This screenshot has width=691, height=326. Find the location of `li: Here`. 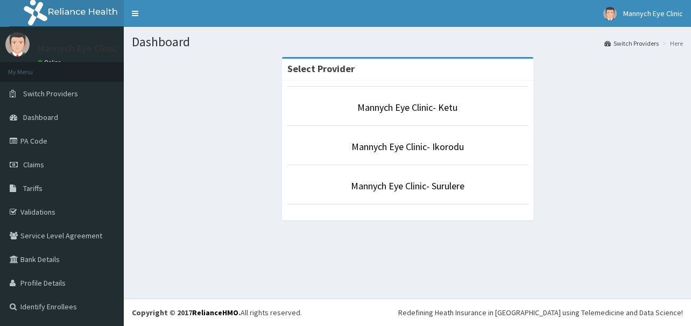

li: Here is located at coordinates (671, 43).